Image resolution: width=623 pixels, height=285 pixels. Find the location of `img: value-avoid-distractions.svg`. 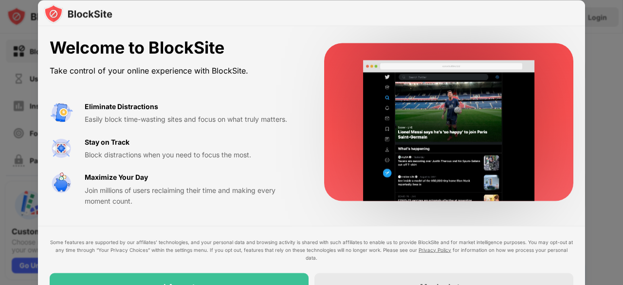

img: value-avoid-distractions.svg is located at coordinates (61, 112).